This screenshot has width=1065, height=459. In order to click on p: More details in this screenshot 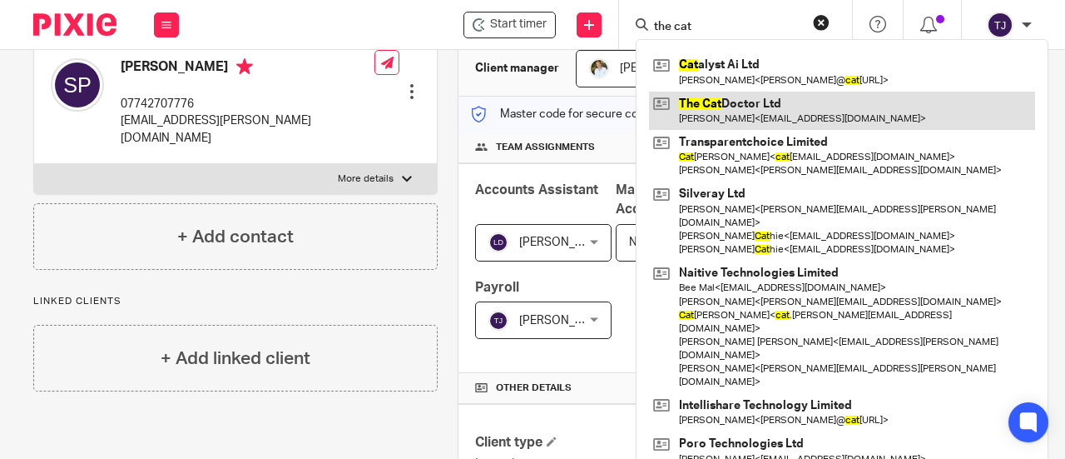, I will do `click(365, 179)`.